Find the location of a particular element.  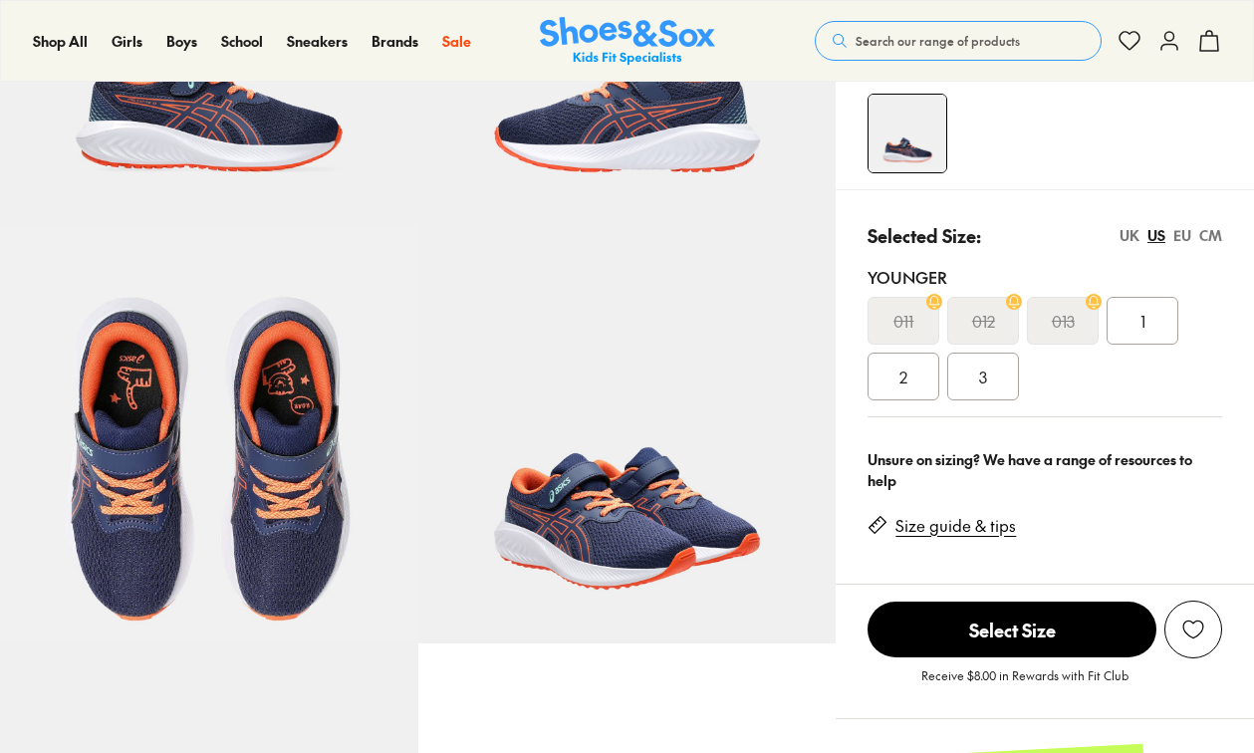

a: Brands is located at coordinates (394, 41).